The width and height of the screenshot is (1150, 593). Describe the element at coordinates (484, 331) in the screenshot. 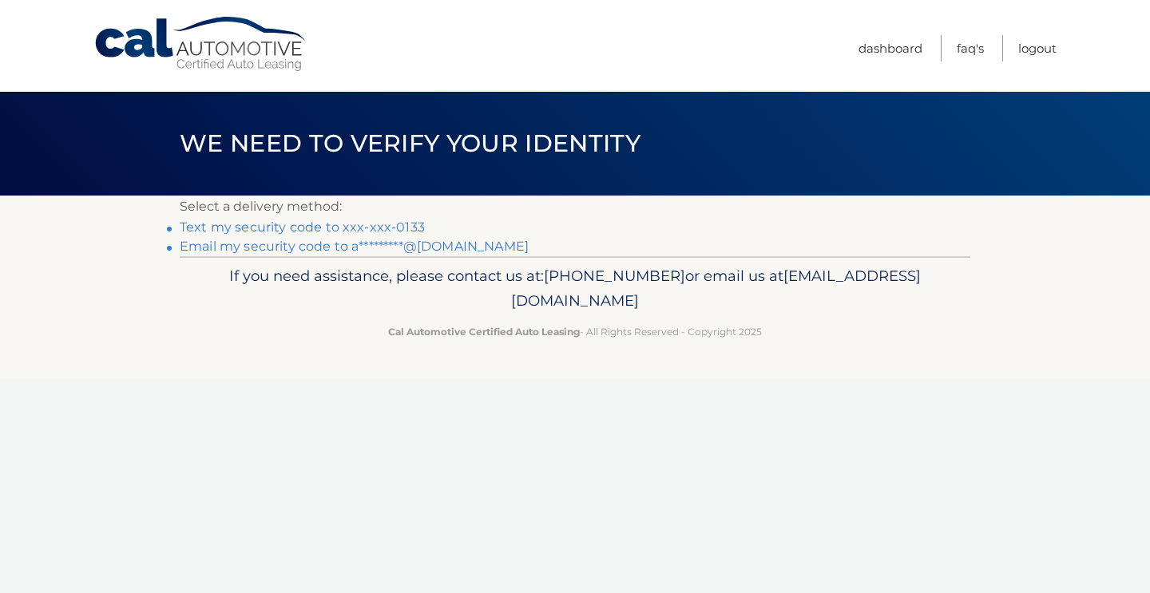

I see `strong: Cal Automotive Certified Auto Leasing` at that location.